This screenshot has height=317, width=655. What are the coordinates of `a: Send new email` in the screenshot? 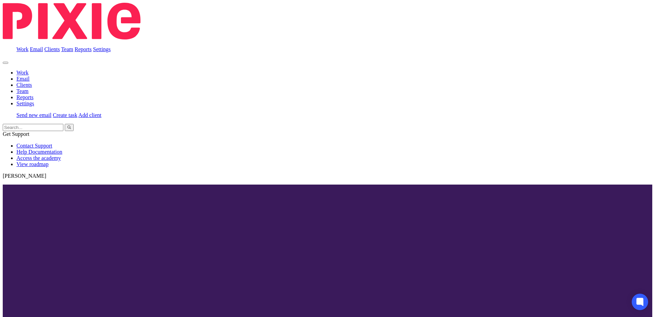 It's located at (34, 115).